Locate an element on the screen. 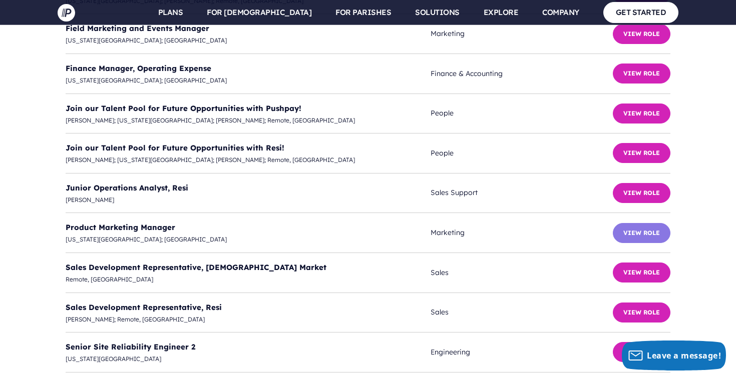 The image size is (736, 378). a: Senior Site Reliability Engineer 2 is located at coordinates (130, 347).